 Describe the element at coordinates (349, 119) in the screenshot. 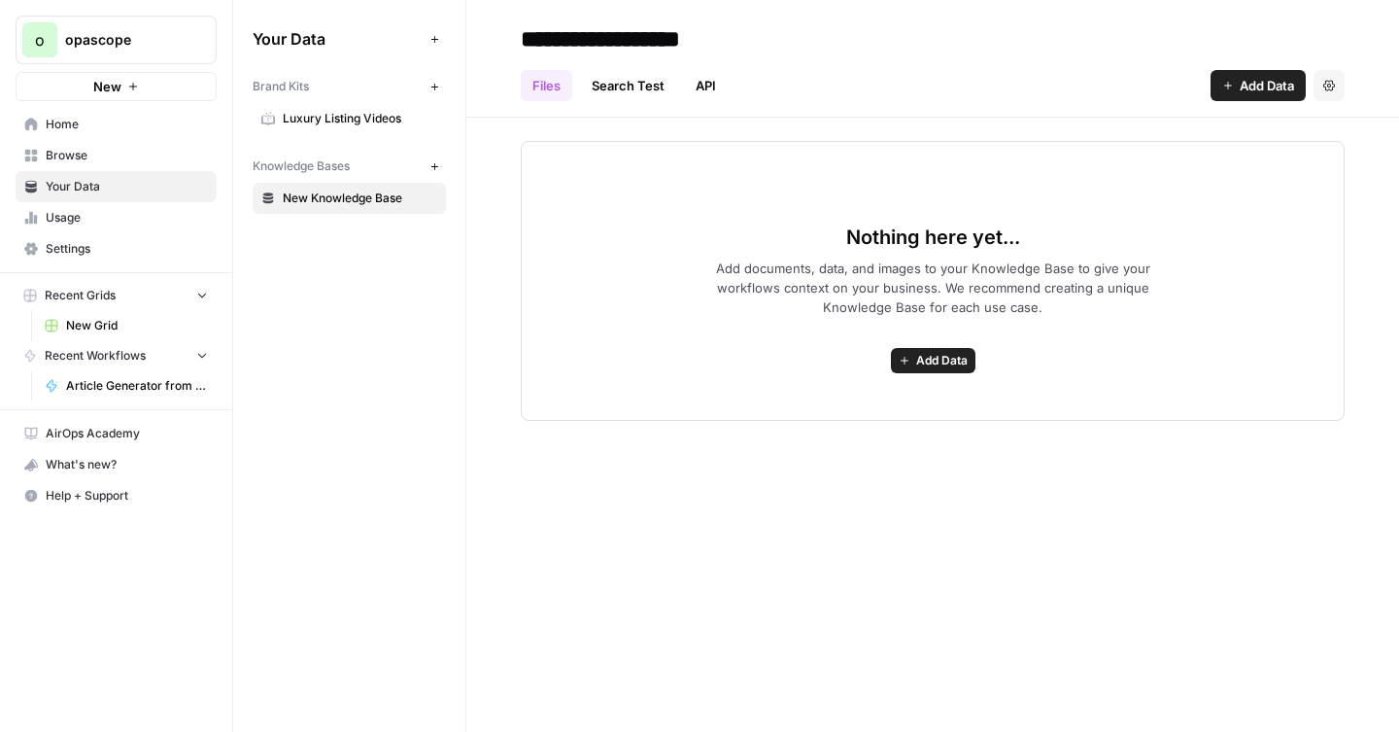

I see `a: Luxury Listing Videos` at that location.